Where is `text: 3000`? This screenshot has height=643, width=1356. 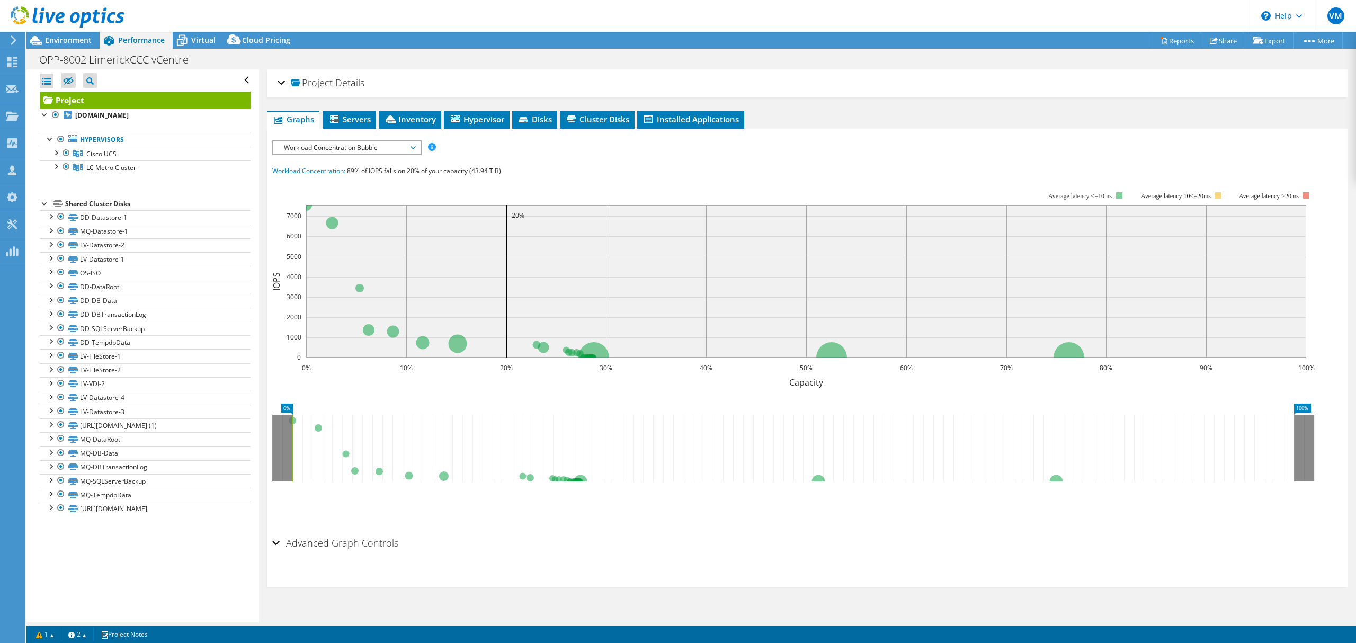 text: 3000 is located at coordinates (294, 297).